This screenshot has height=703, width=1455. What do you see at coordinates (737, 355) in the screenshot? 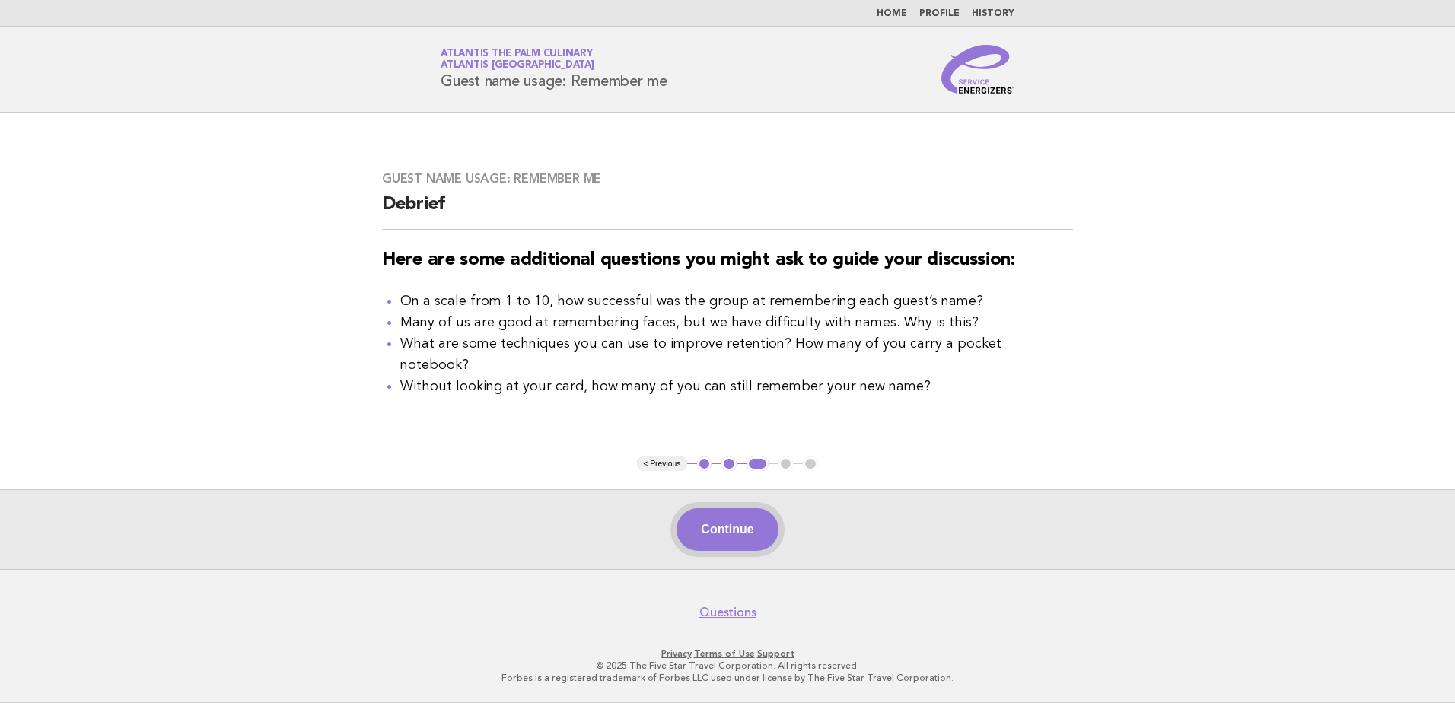
I see `li: What are some techniques you can use to improve retention? How many of you carry a pocket notebook?` at bounding box center [737, 355].